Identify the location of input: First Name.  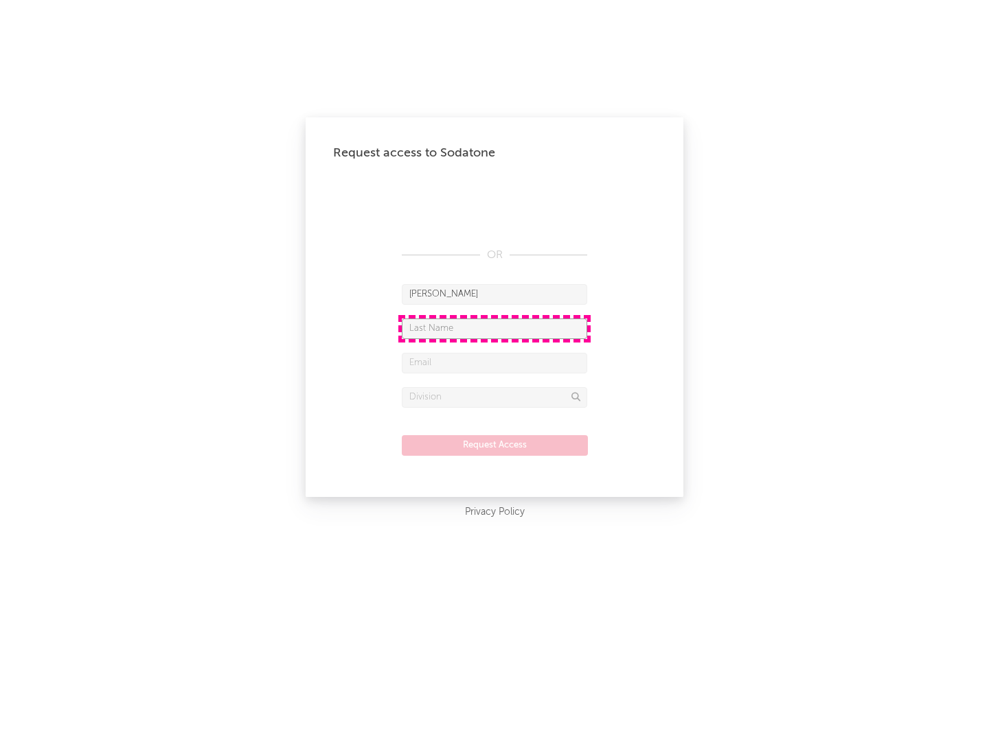
(494, 295).